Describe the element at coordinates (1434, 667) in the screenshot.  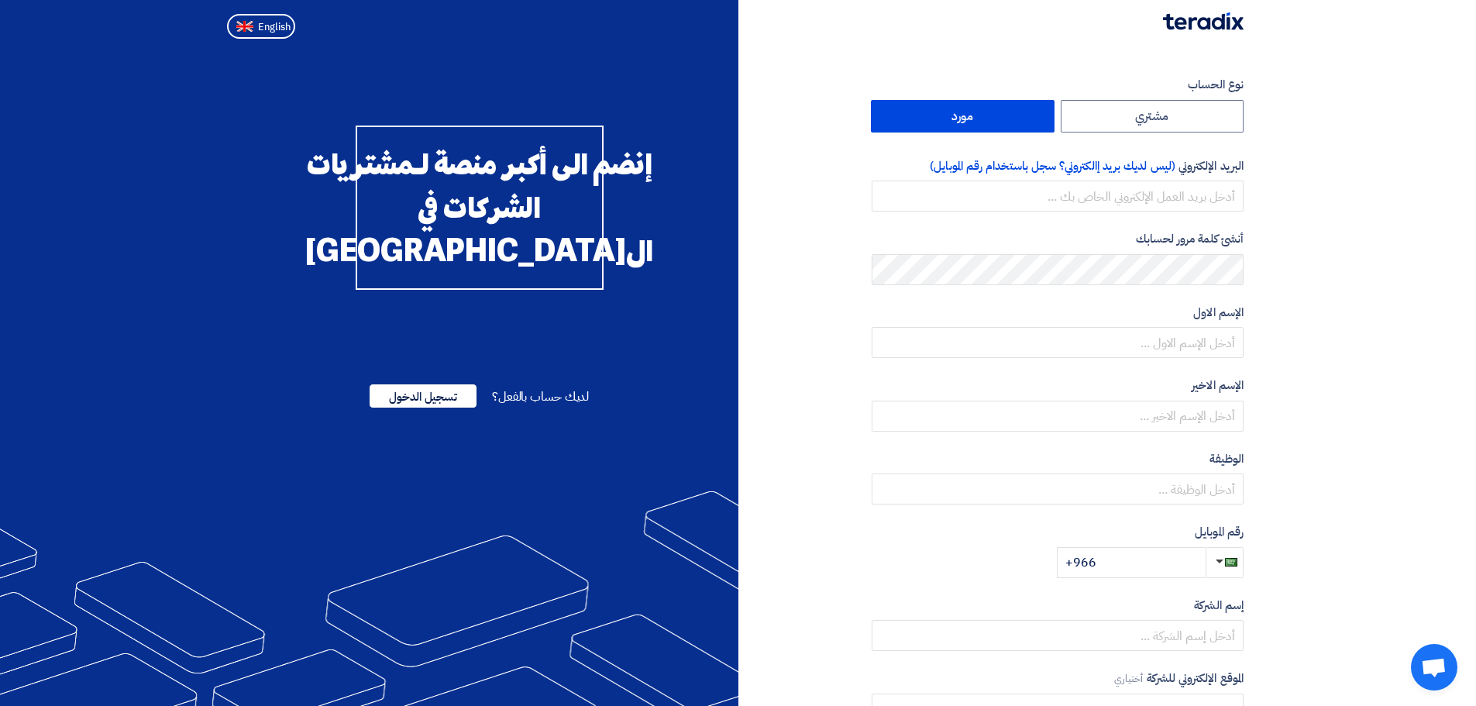
I see `div: Open chat` at that location.